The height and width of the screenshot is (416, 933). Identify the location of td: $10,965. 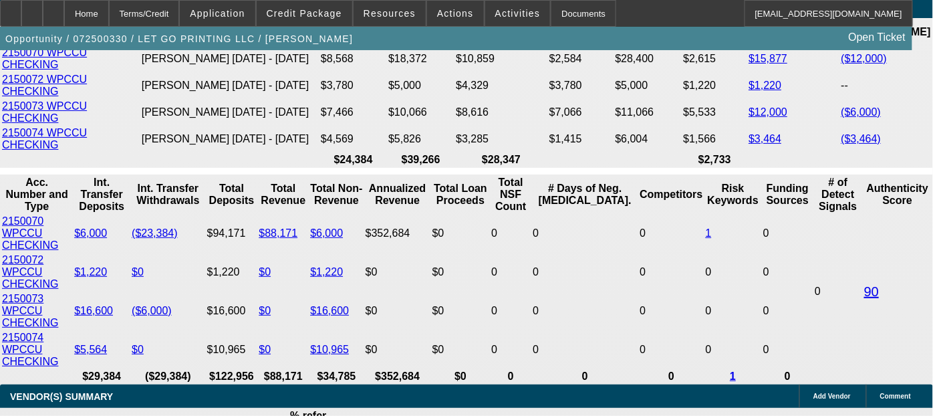
(232, 349).